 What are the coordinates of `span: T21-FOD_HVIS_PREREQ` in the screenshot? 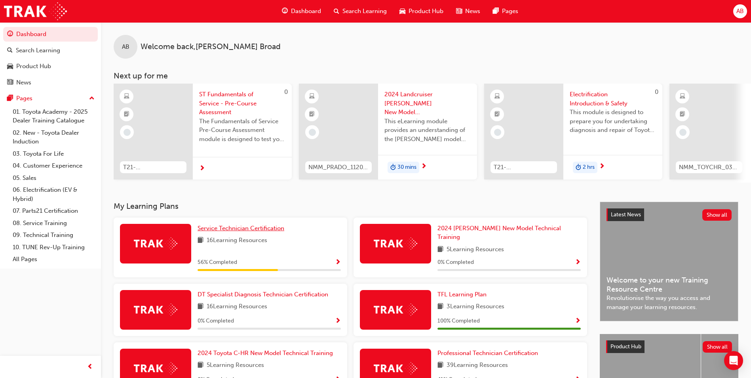 It's located at (524, 167).